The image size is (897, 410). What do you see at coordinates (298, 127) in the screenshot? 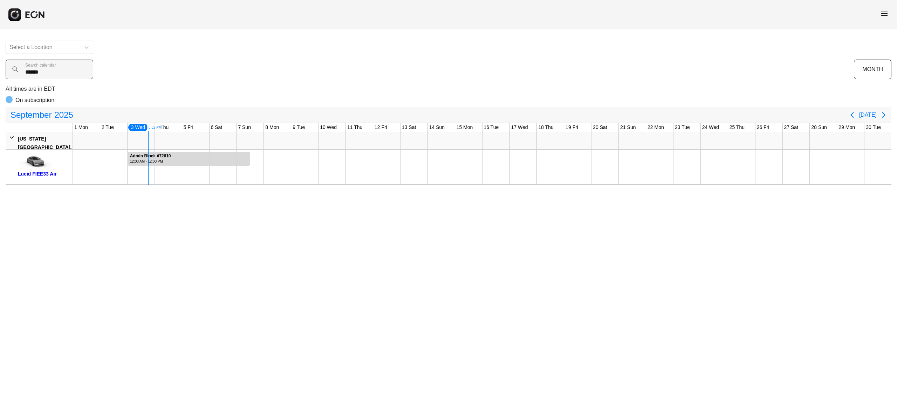
I see `div: 9 Tue` at bounding box center [298, 127].